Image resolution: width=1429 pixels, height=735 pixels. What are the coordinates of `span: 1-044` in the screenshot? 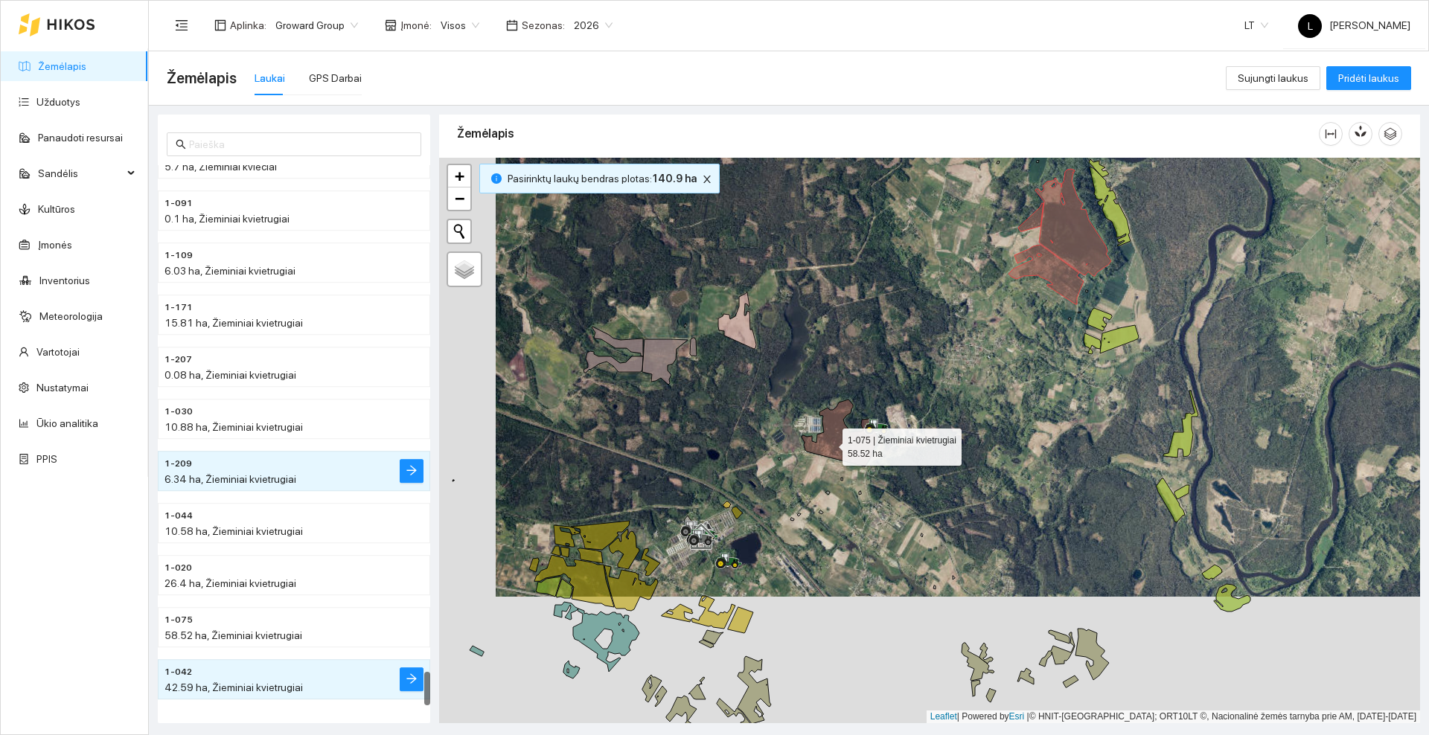 It's located at (179, 516).